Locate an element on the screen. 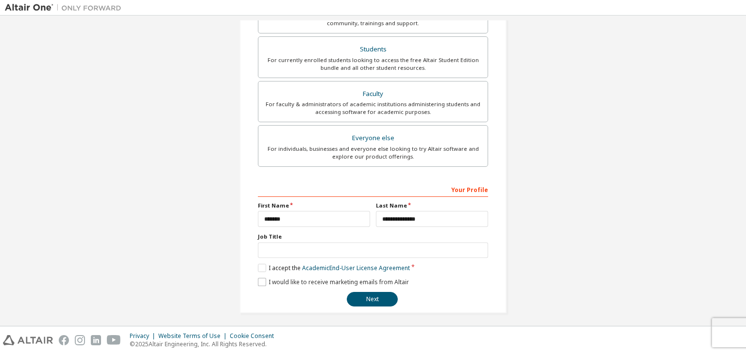 This screenshot has height=354, width=746. div: Cookie Consent is located at coordinates (254, 336).